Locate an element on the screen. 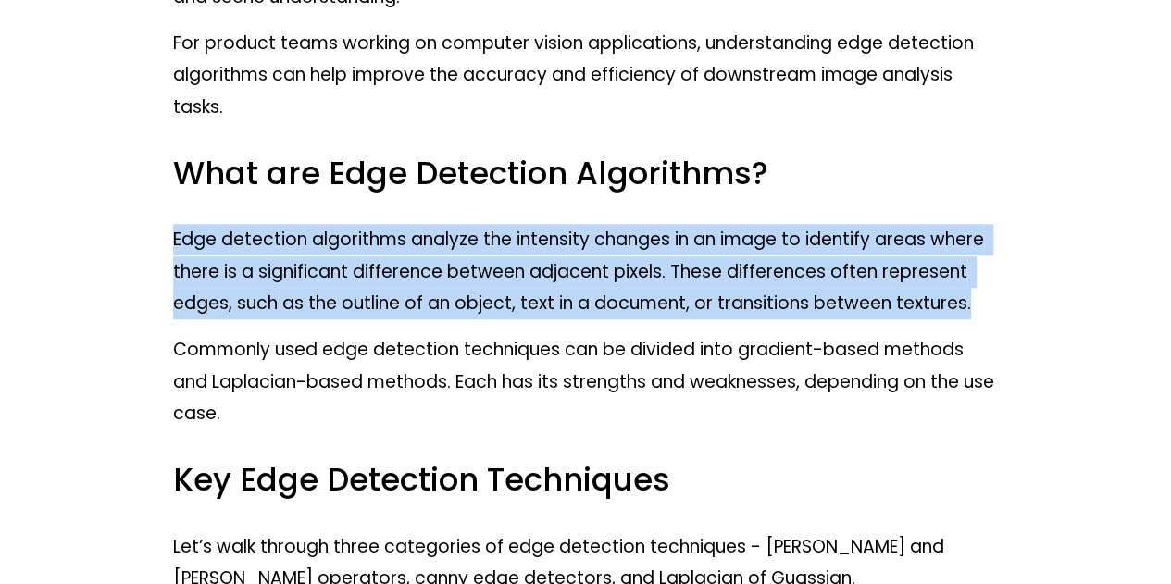 The height and width of the screenshot is (584, 1171). p: Edge detection algorithms analyze the intensity changes in an image to identify areas where there... is located at coordinates (586, 271).